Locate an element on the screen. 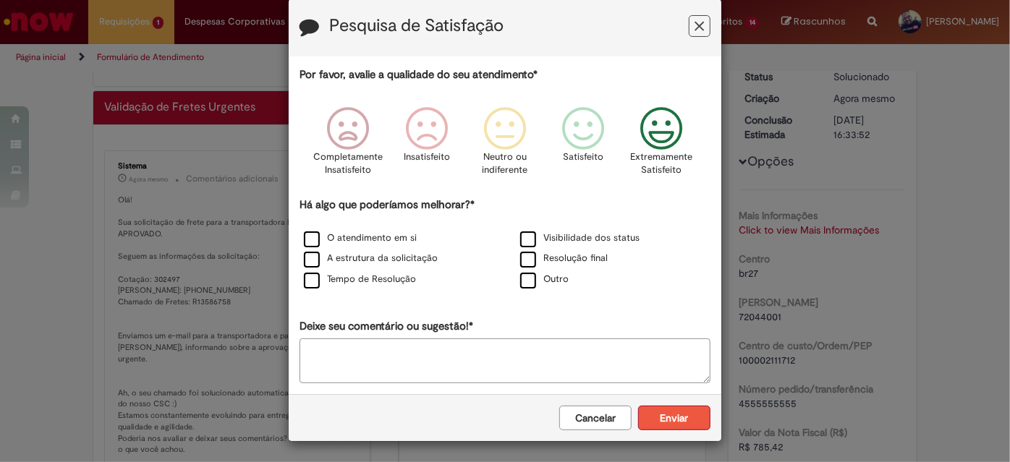 This screenshot has height=462, width=1010. label: O atendimento em si is located at coordinates (360, 238).